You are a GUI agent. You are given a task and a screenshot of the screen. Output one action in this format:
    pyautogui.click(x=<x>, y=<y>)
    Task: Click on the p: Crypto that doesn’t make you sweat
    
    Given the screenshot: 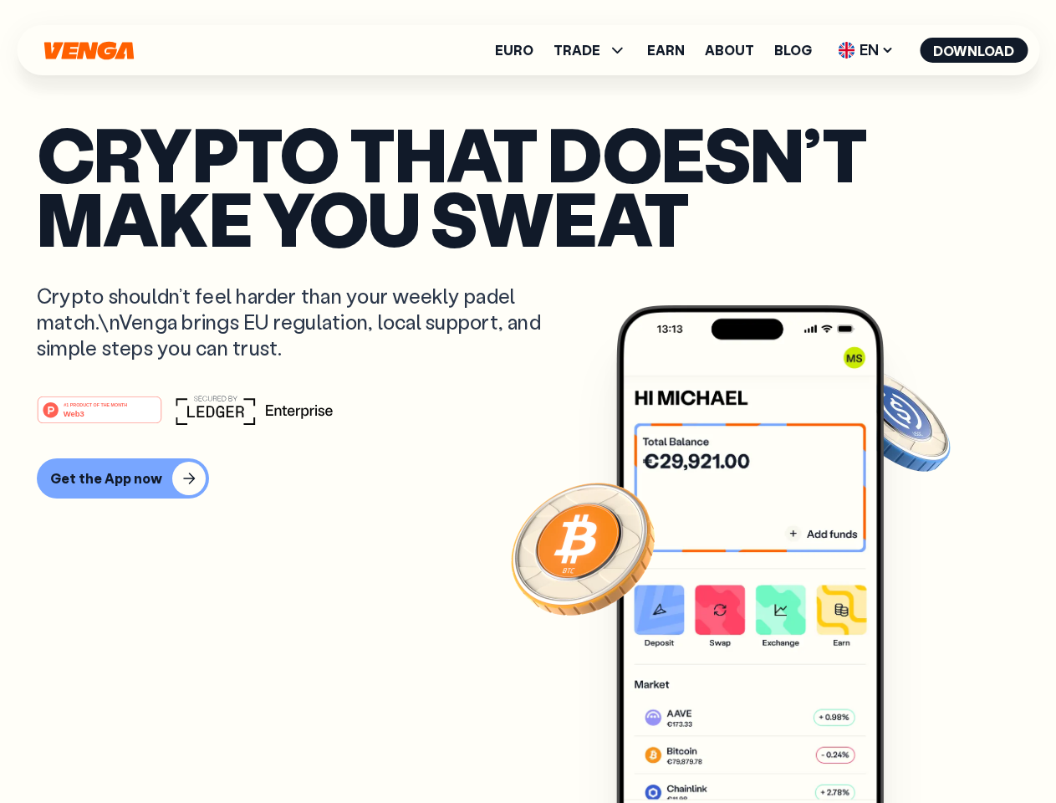 What is the action you would take?
    pyautogui.click(x=528, y=185)
    